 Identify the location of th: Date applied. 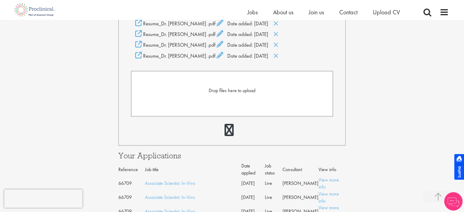
(253, 170).